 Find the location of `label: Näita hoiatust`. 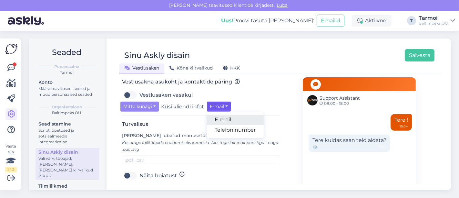

label: Näita hoiatust is located at coordinates (158, 175).